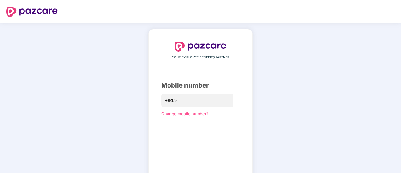  I want to click on div: Mobile number, so click(200, 85).